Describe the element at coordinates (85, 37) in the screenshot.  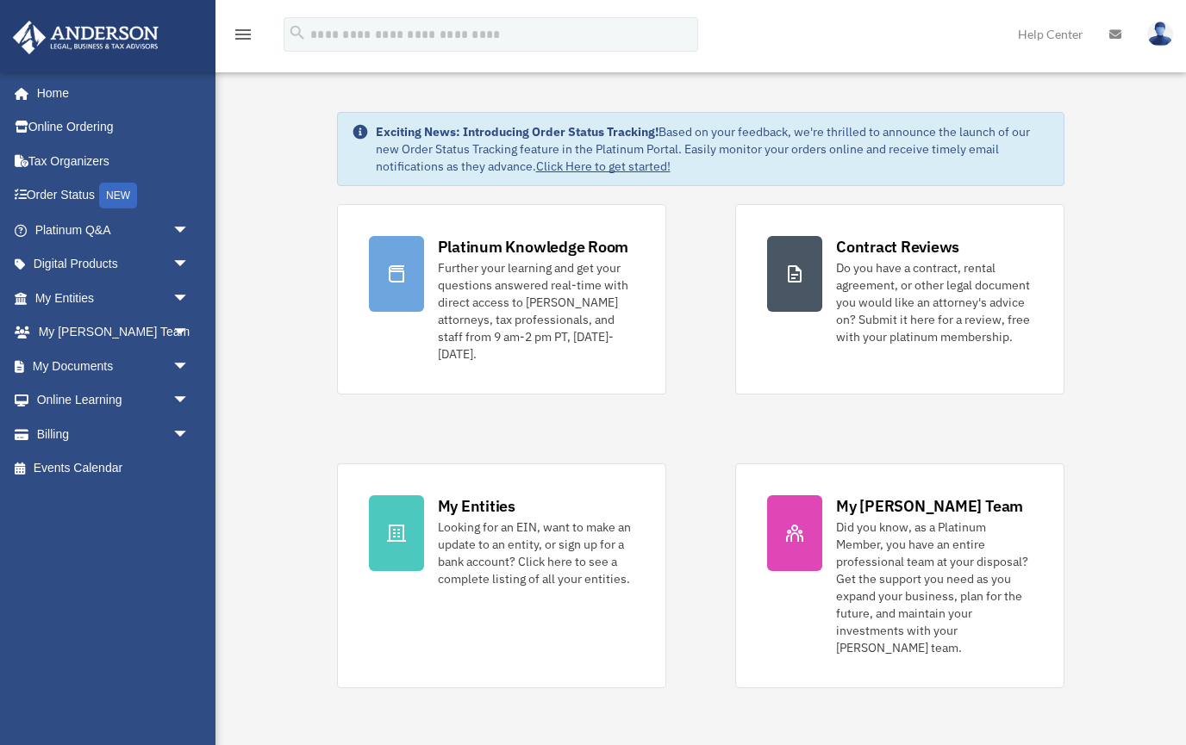
I see `img: Anderson Advisors Platinum Portal` at that location.